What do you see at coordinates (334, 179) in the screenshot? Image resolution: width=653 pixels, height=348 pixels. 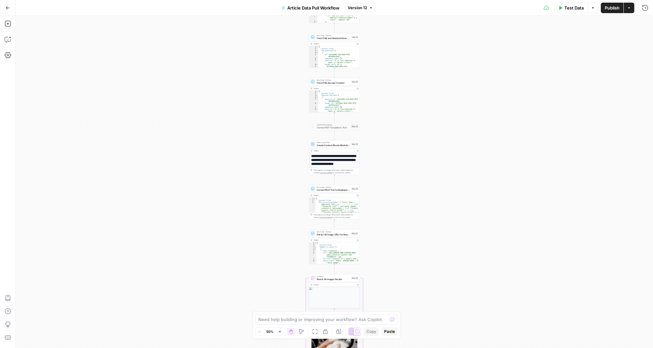 I see `g: Edge from step_56 to step_59` at bounding box center [334, 179].